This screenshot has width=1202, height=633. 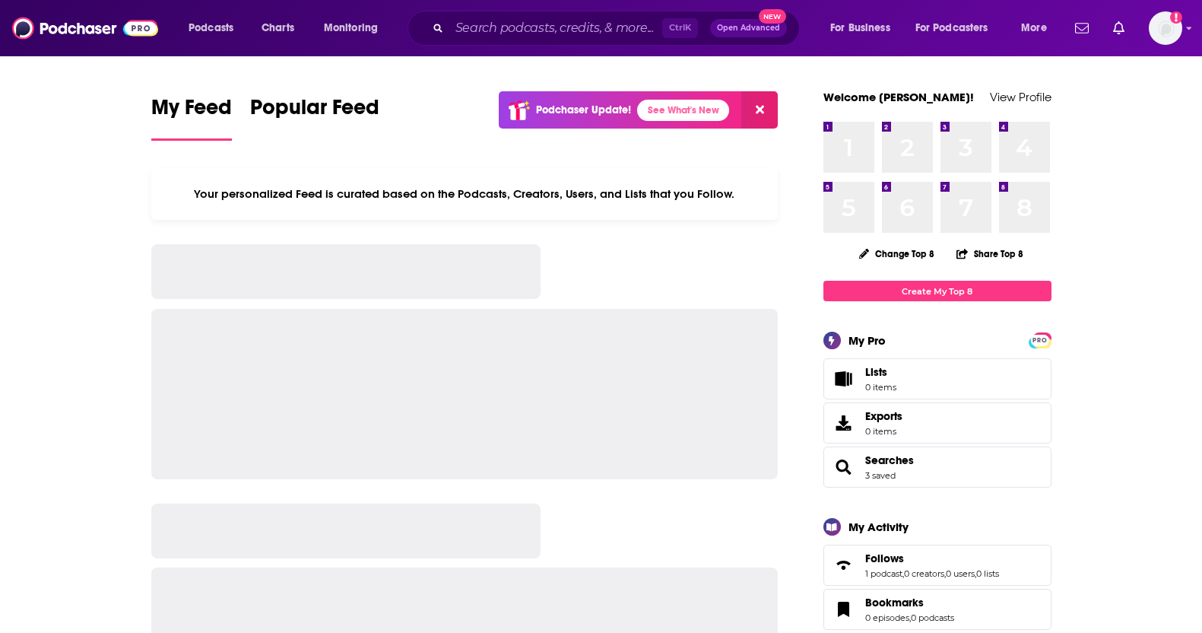 I want to click on input: Search podcasts, credits, & more..., so click(x=556, y=28).